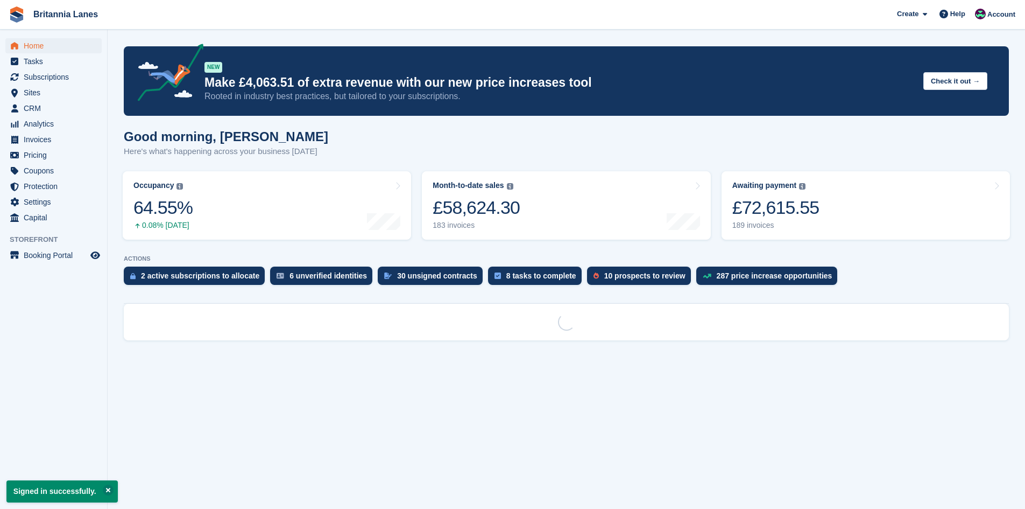  What do you see at coordinates (280, 276) in the screenshot?
I see `img: verify_identity-adf6edd0f0f0b5bbfe63781bf79b02c33cf7c696d77639b501bdc392416b5a36.svg` at bounding box center [280, 276].